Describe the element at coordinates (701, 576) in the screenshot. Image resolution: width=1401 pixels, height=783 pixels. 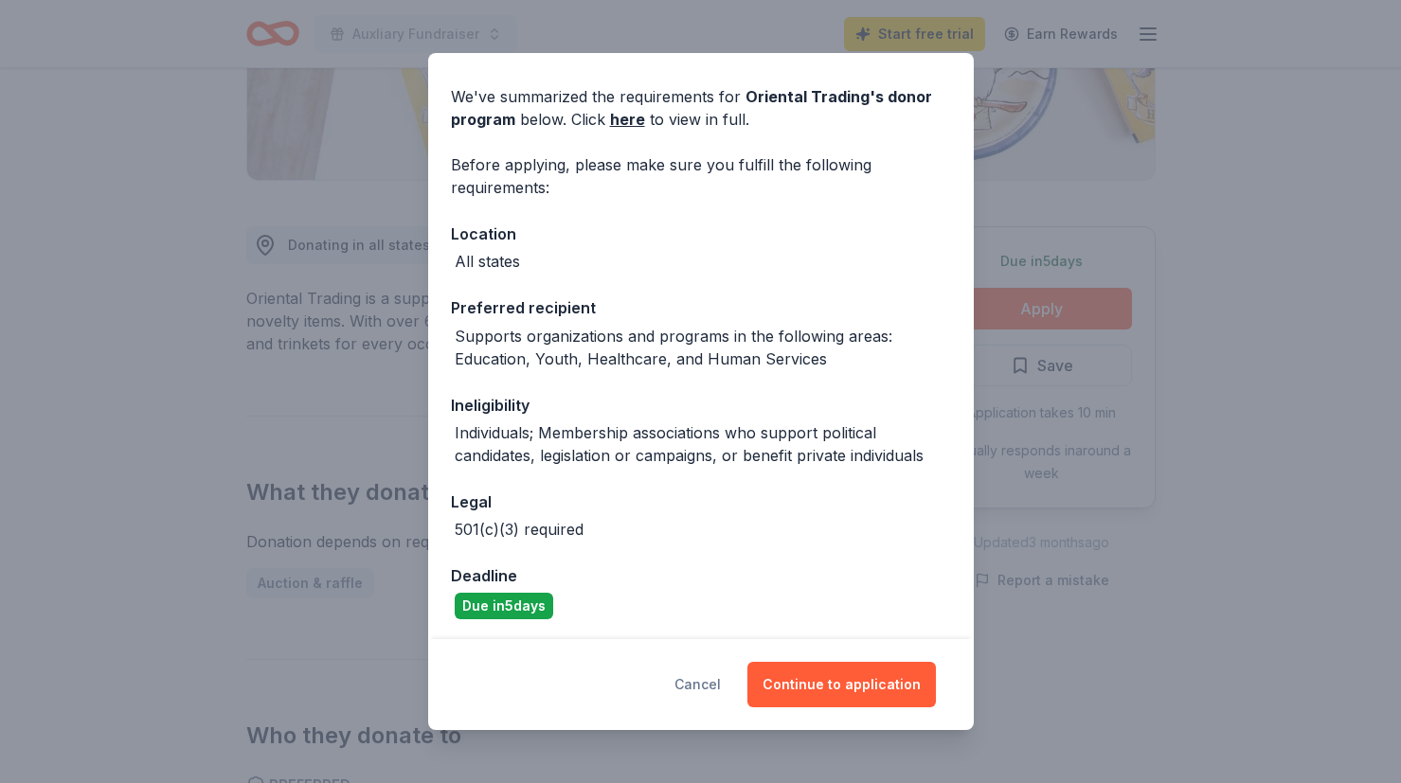
I see `div: Deadline` at that location.